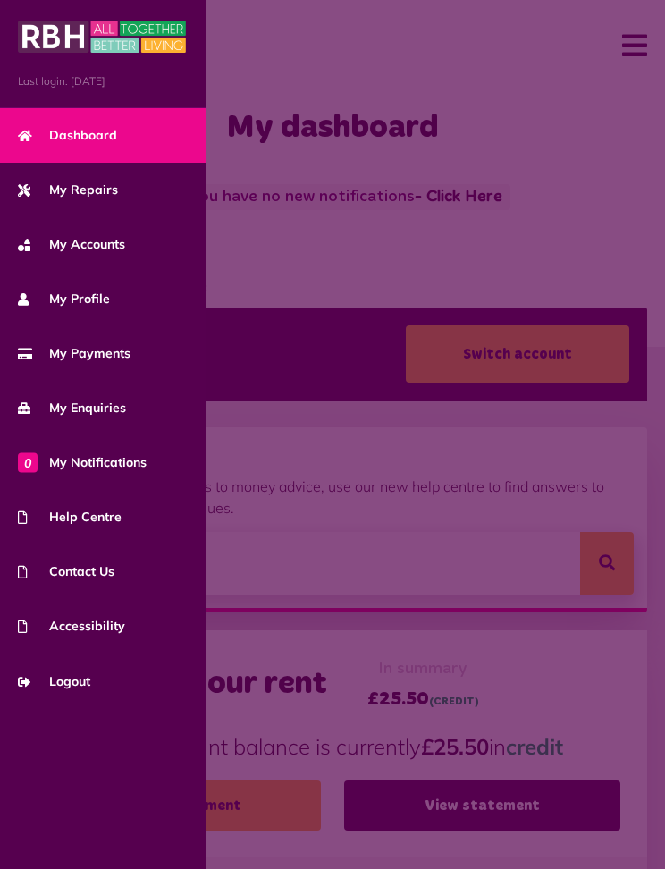  What do you see at coordinates (63, 299) in the screenshot?
I see `span: My Profile` at bounding box center [63, 299].